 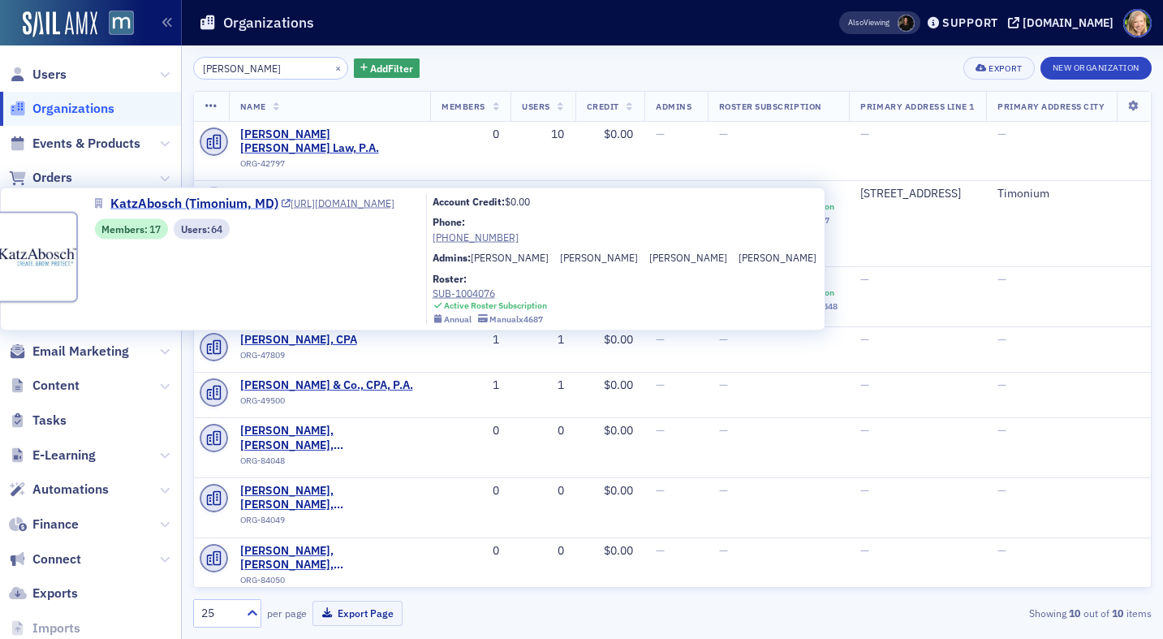 What do you see at coordinates (41, 178) in the screenshot?
I see `a: Orders` at bounding box center [41, 178].